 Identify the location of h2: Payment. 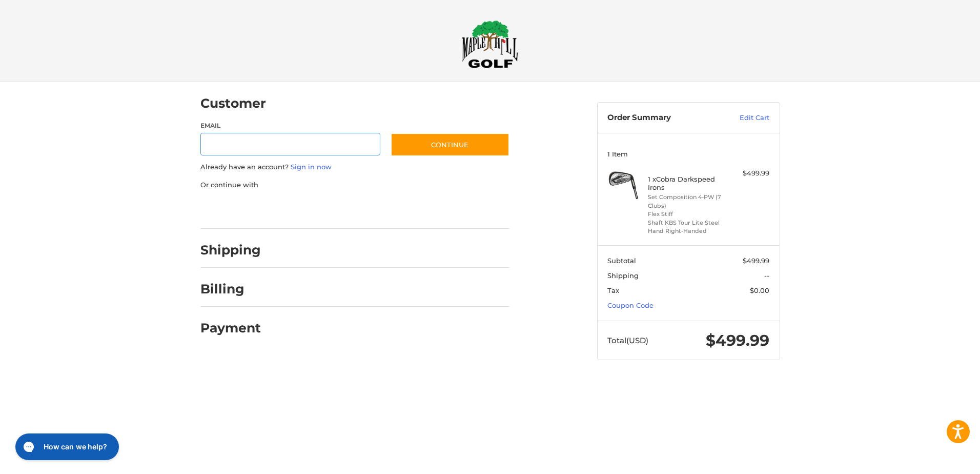
(231, 328).